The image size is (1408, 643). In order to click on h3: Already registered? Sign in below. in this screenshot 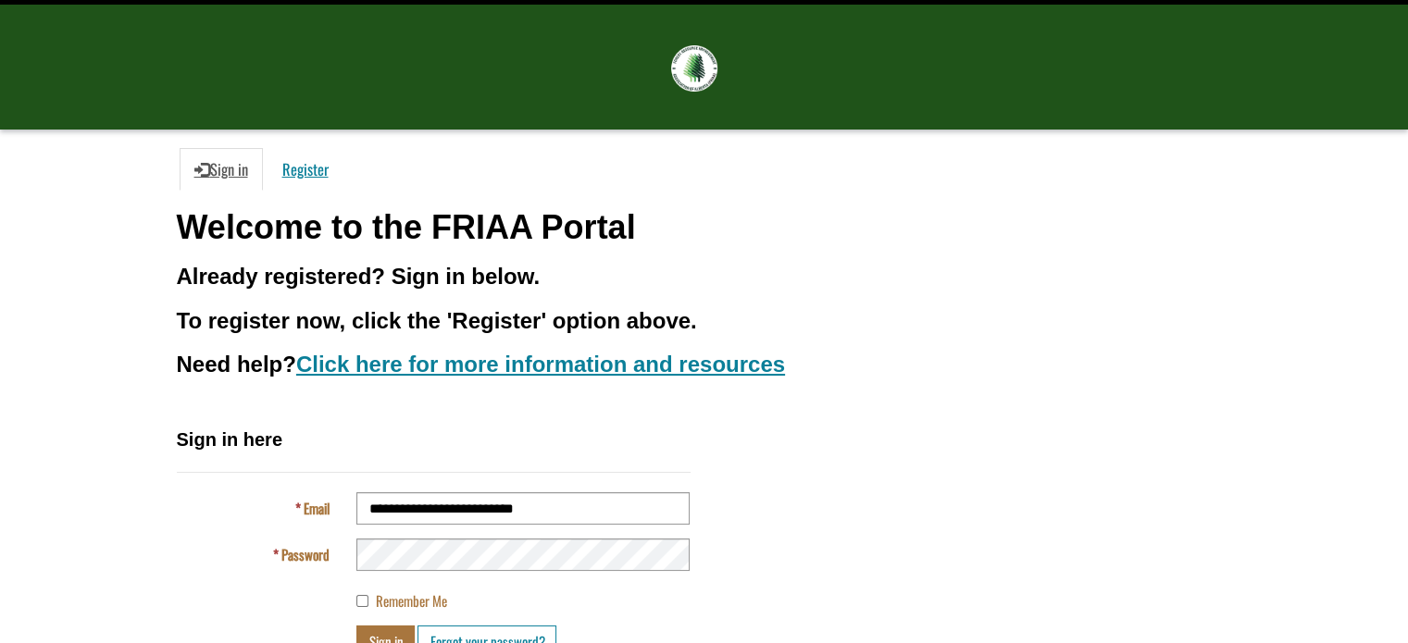, I will do `click(704, 277)`.